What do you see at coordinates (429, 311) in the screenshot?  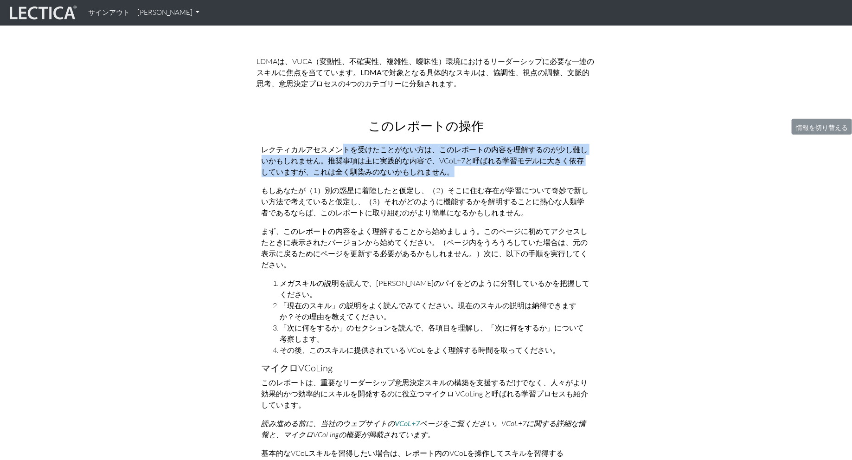 I see `font: 「現在のスキル」の説明をよく読んでみてください。現在のスキルの説明は納得できますか？その理由を教えてください。` at bounding box center [429, 311].